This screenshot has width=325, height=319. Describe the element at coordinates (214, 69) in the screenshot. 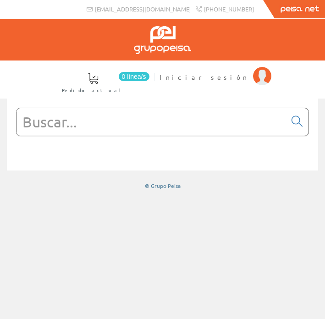

I see `a: Iniciar sesión` at that location.